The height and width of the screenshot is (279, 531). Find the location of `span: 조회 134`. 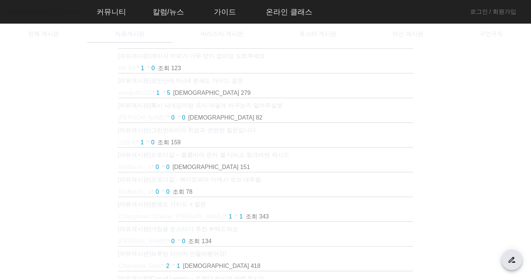

span: 조회 134 is located at coordinates (201, 241).